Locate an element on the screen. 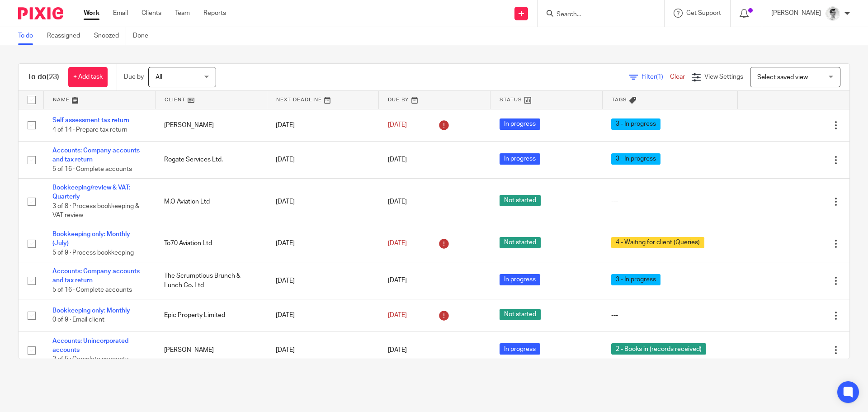 The image size is (868, 412). span: Filter is located at coordinates (656, 77).